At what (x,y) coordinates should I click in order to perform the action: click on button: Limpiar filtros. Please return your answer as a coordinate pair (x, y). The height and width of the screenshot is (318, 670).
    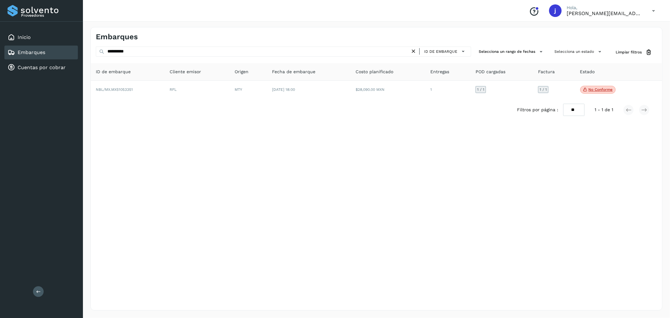
    Looking at the image, I should click on (634, 52).